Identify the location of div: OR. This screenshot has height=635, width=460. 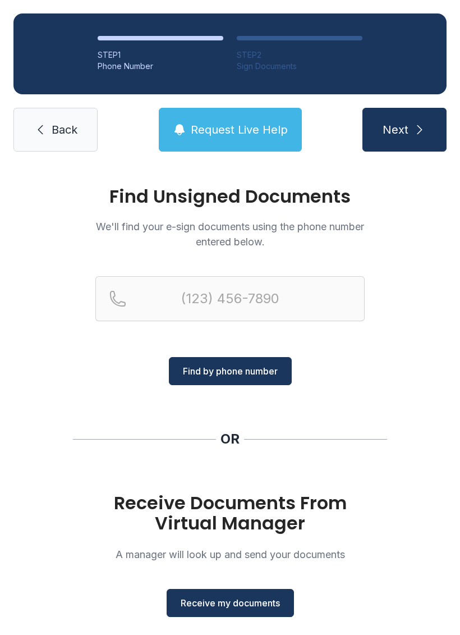
(230, 439).